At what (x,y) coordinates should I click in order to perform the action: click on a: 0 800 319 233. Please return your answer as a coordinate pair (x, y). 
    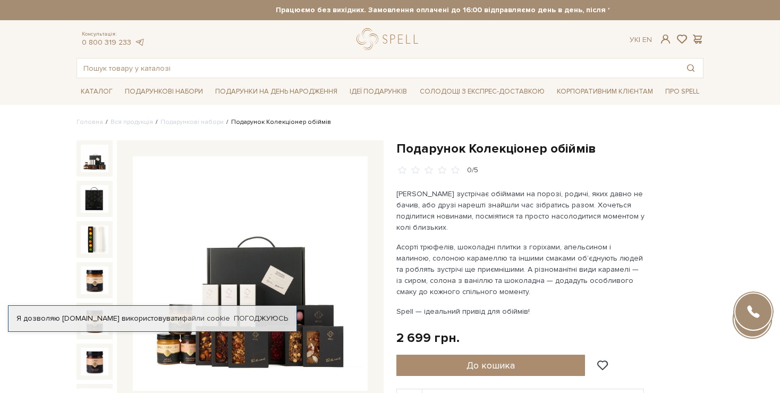
    Looking at the image, I should click on (106, 42).